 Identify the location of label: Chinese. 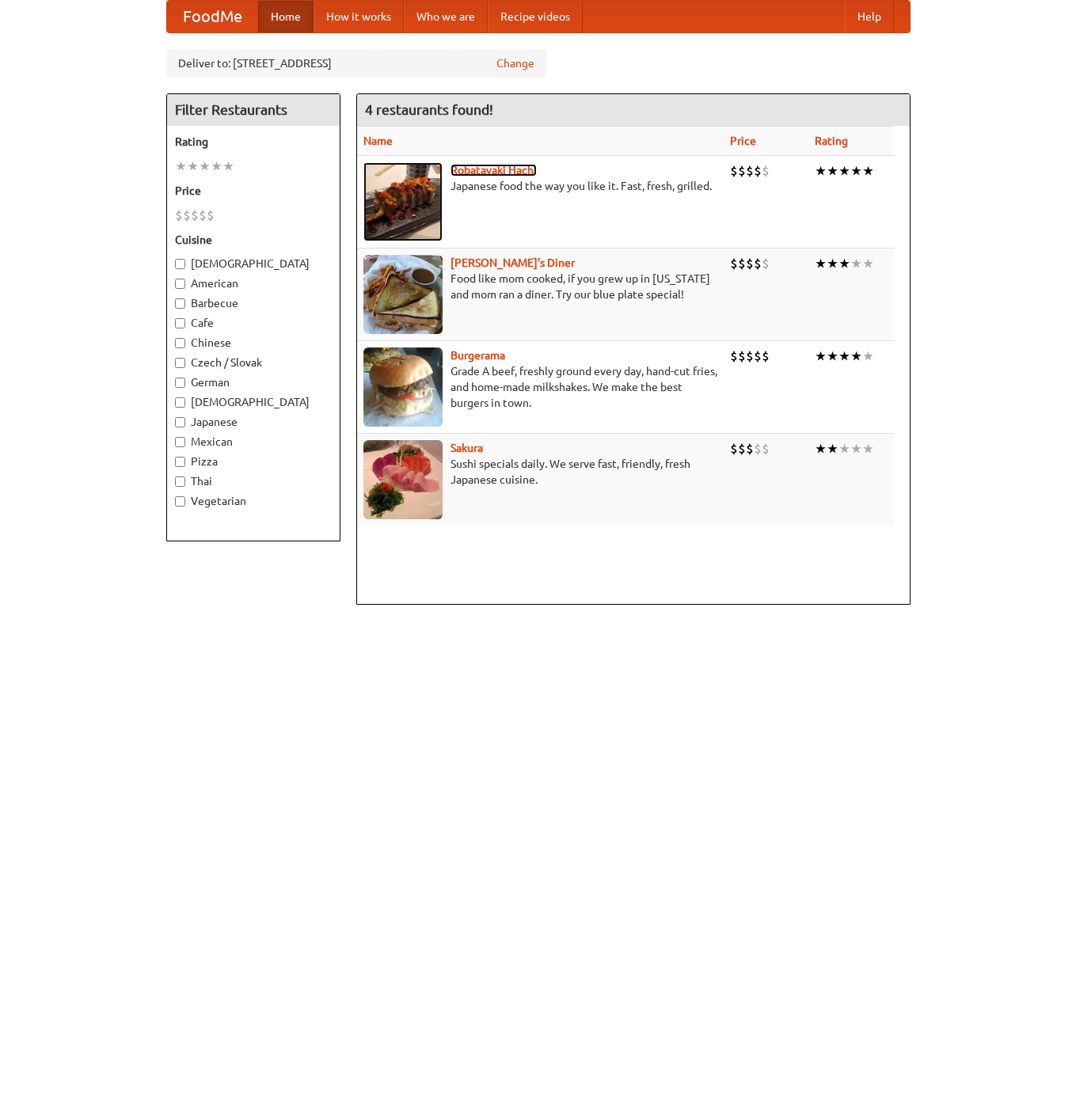
(253, 343).